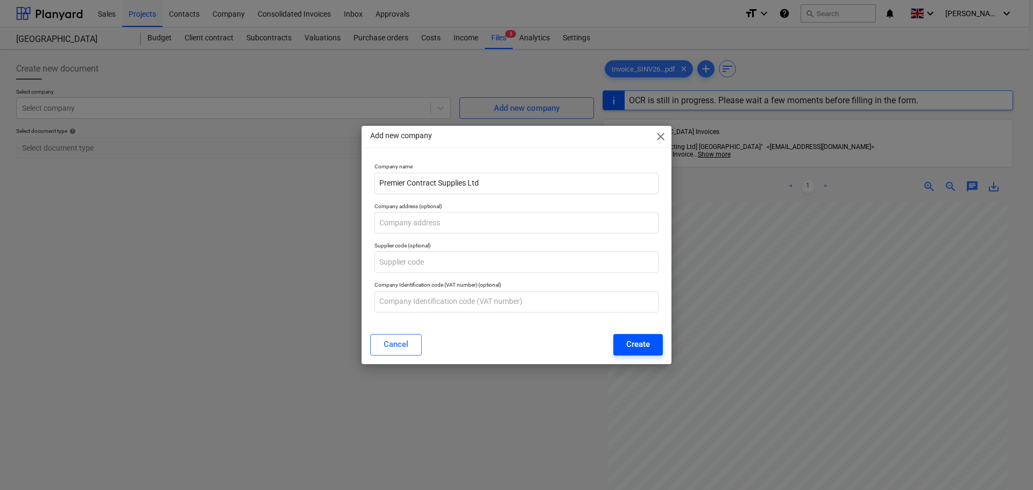 The height and width of the screenshot is (490, 1033). Describe the element at coordinates (401, 136) in the screenshot. I see `p: Add new company` at that location.